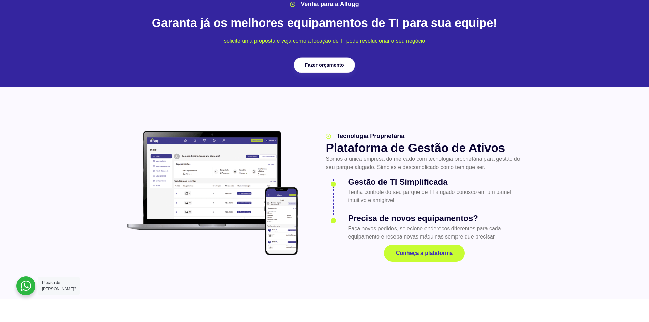 The width and height of the screenshot is (649, 322). What do you see at coordinates (435, 182) in the screenshot?
I see `h3: Gestão de TI Simplificada` at bounding box center [435, 182].